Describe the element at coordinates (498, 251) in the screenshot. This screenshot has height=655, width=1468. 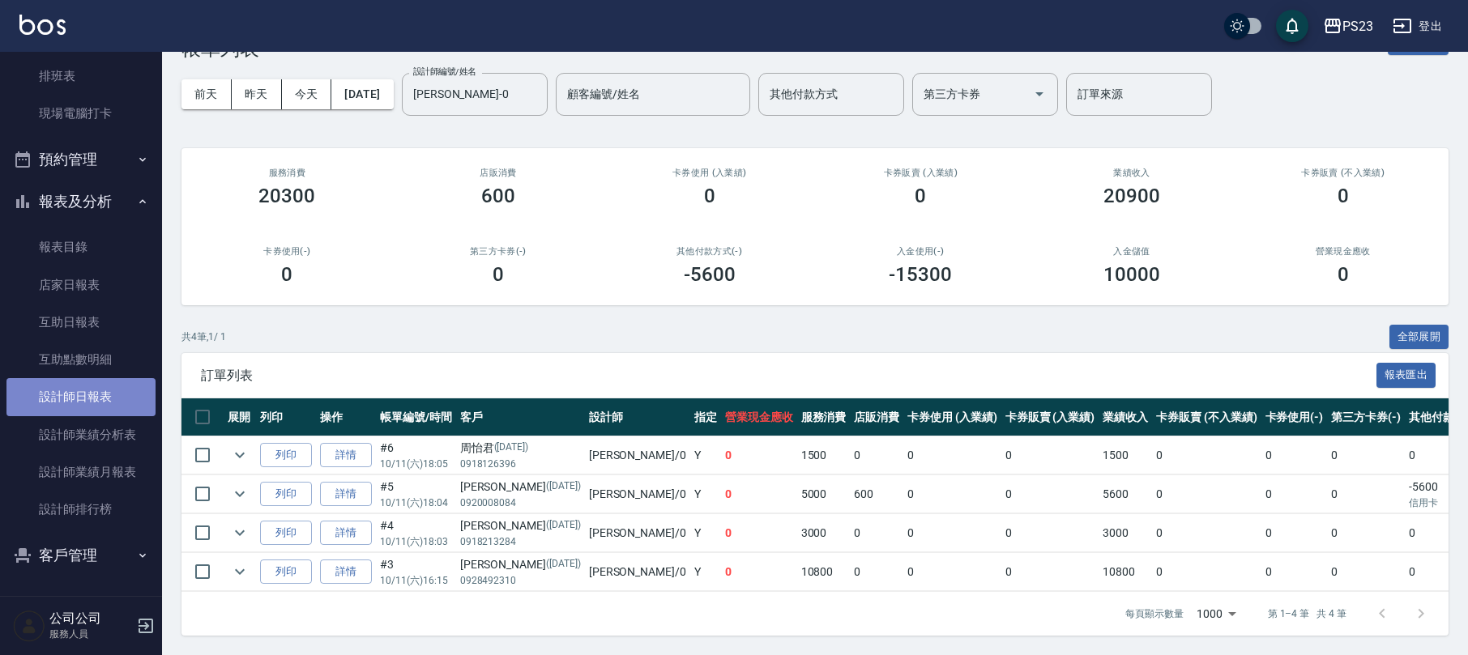
I see `h2: 第三方卡券(-)` at that location.